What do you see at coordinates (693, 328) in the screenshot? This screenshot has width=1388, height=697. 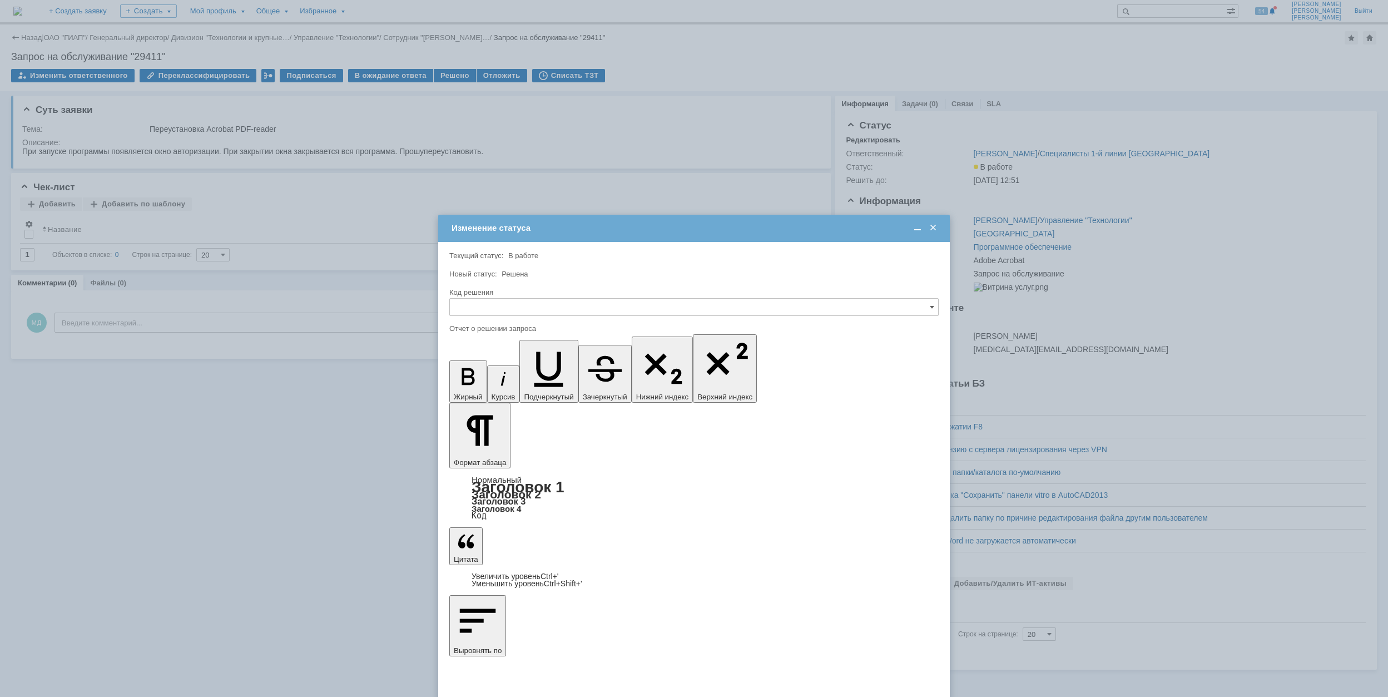 I see `div: Отчет о решении запроса` at bounding box center [693, 328].